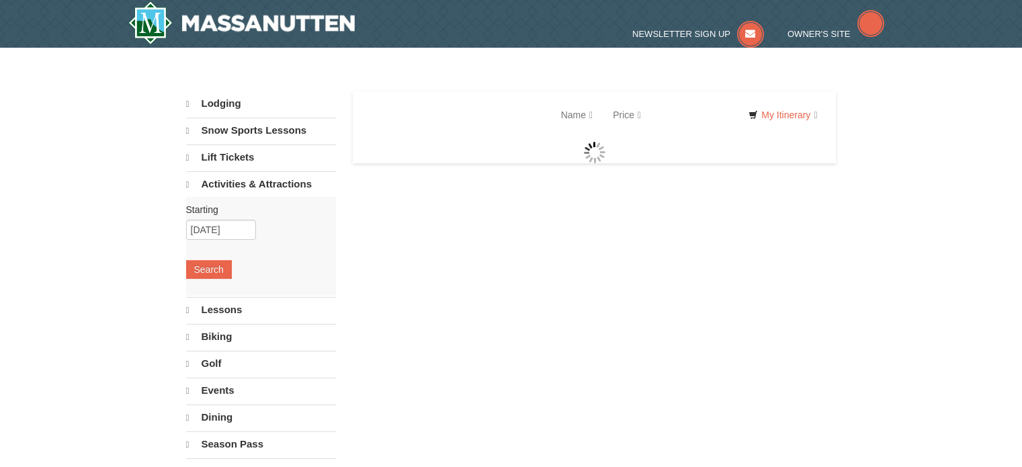 The width and height of the screenshot is (1022, 467). Describe the element at coordinates (256, 210) in the screenshot. I see `label: Starting` at that location.